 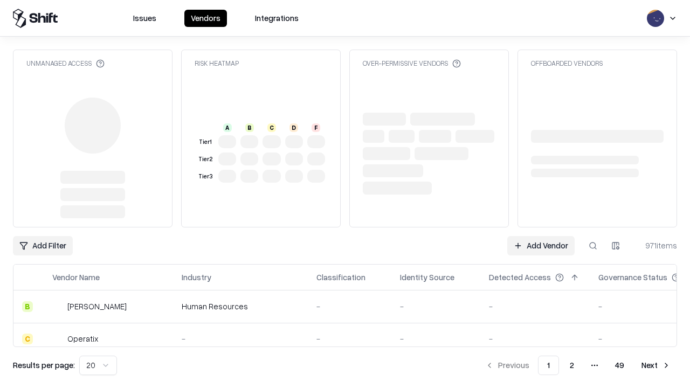 I want to click on img: Deel, so click(x=58, y=307).